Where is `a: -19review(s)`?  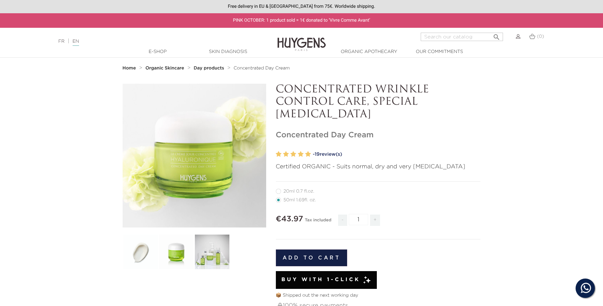 a: -19review(s) is located at coordinates (397, 154).